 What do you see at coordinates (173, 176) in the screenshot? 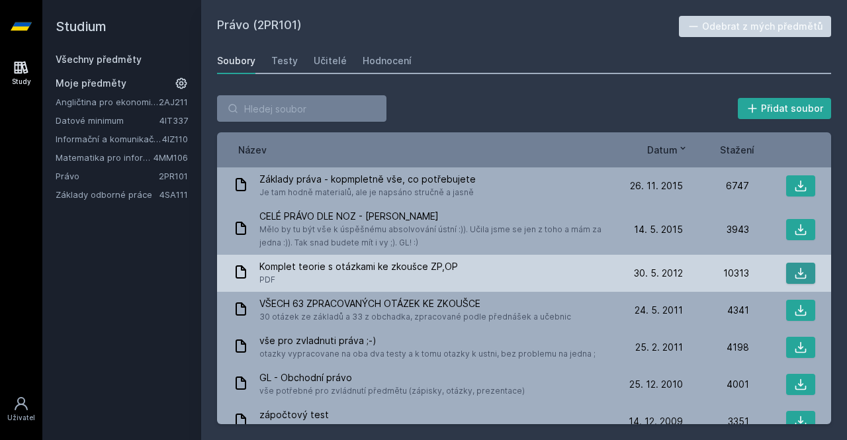
I see `a: 2PR101` at bounding box center [173, 176].